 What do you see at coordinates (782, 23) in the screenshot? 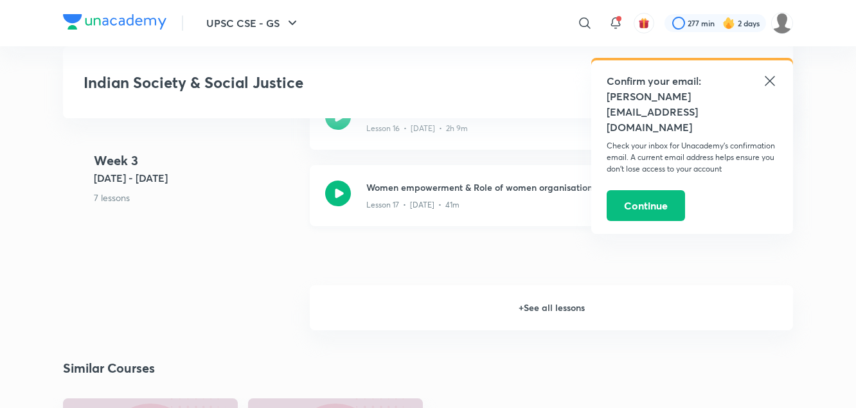
I see `img: LEKHA` at bounding box center [782, 23].